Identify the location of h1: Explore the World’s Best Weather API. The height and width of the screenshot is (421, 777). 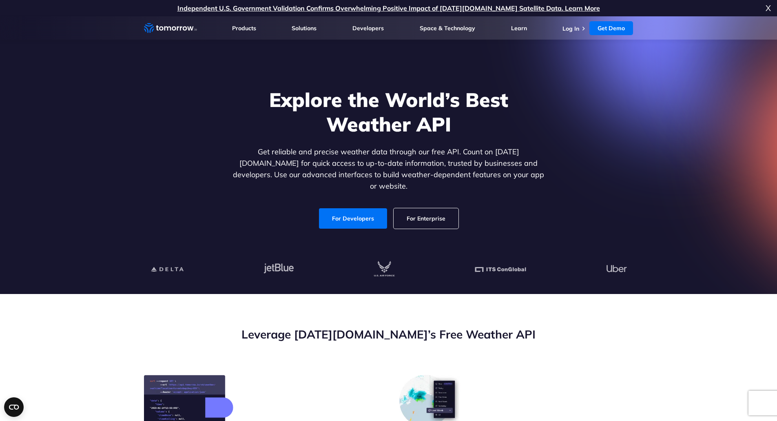
(389, 112).